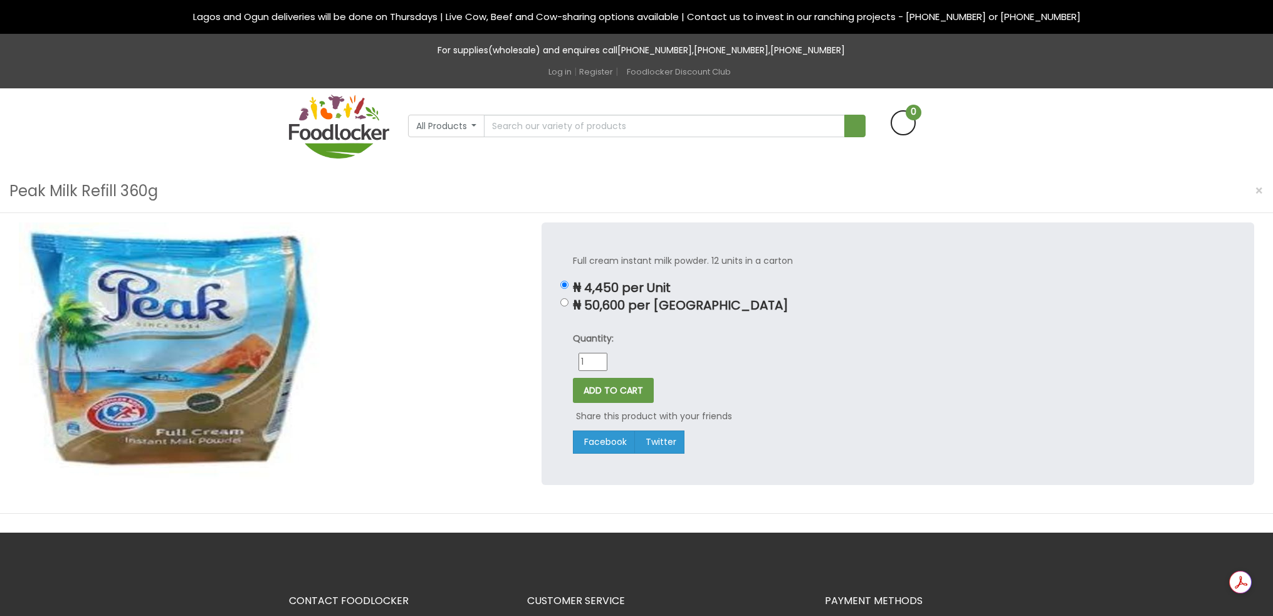  I want to click on a: Twitter, so click(659, 442).